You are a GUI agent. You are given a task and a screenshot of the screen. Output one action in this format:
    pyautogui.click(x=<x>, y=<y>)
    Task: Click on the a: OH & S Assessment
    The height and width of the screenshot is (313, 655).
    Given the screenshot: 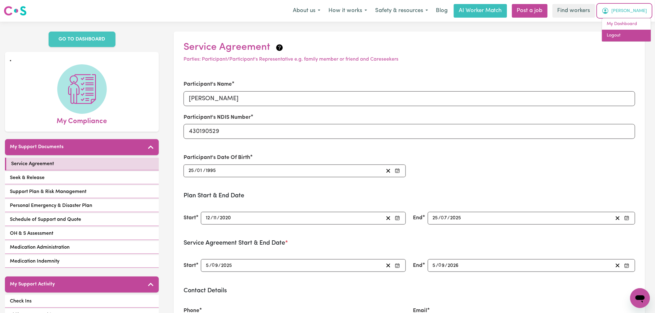 What is the action you would take?
    pyautogui.click(x=82, y=234)
    